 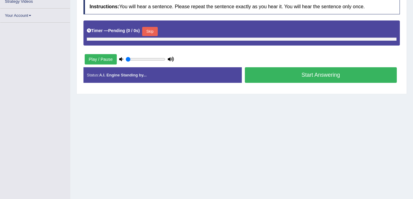 I want to click on b: Pending, so click(x=117, y=31).